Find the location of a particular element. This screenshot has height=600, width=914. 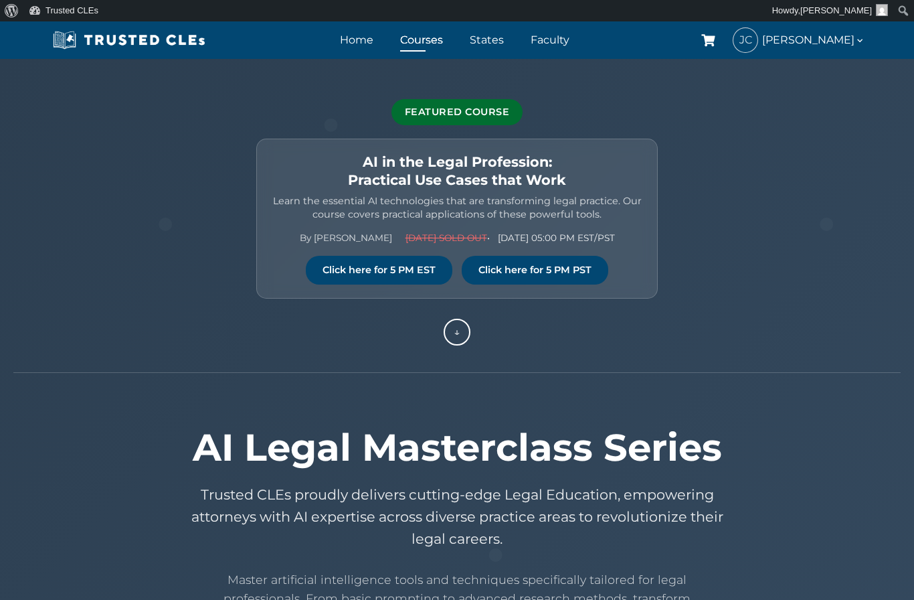

h1: AI Legal Masterclass Series is located at coordinates (457, 447).